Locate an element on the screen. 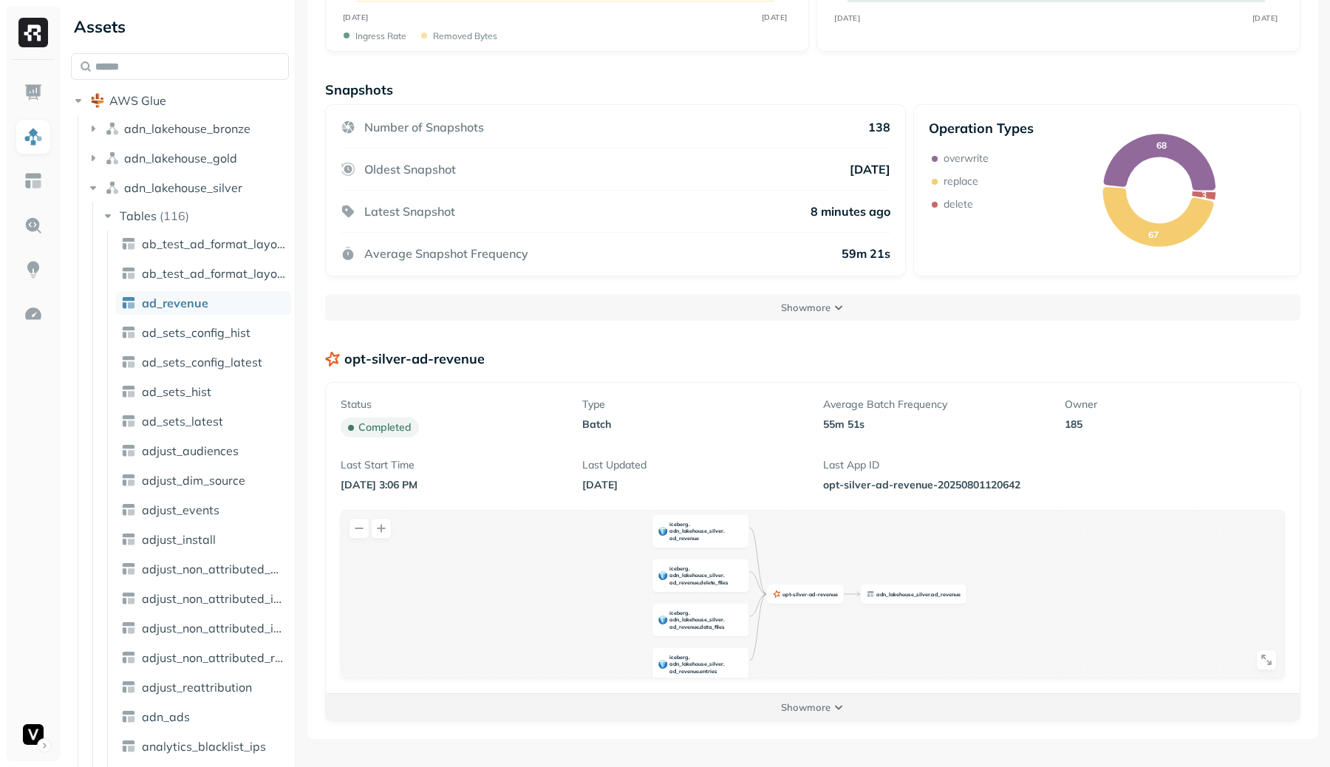  p: Show more is located at coordinates (805, 707).